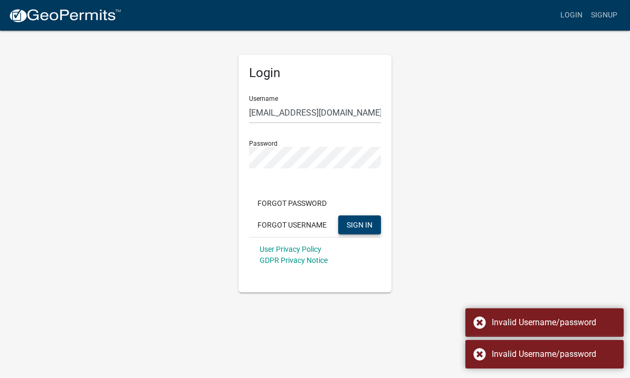 The width and height of the screenshot is (630, 378). I want to click on span: SIGN IN, so click(359, 224).